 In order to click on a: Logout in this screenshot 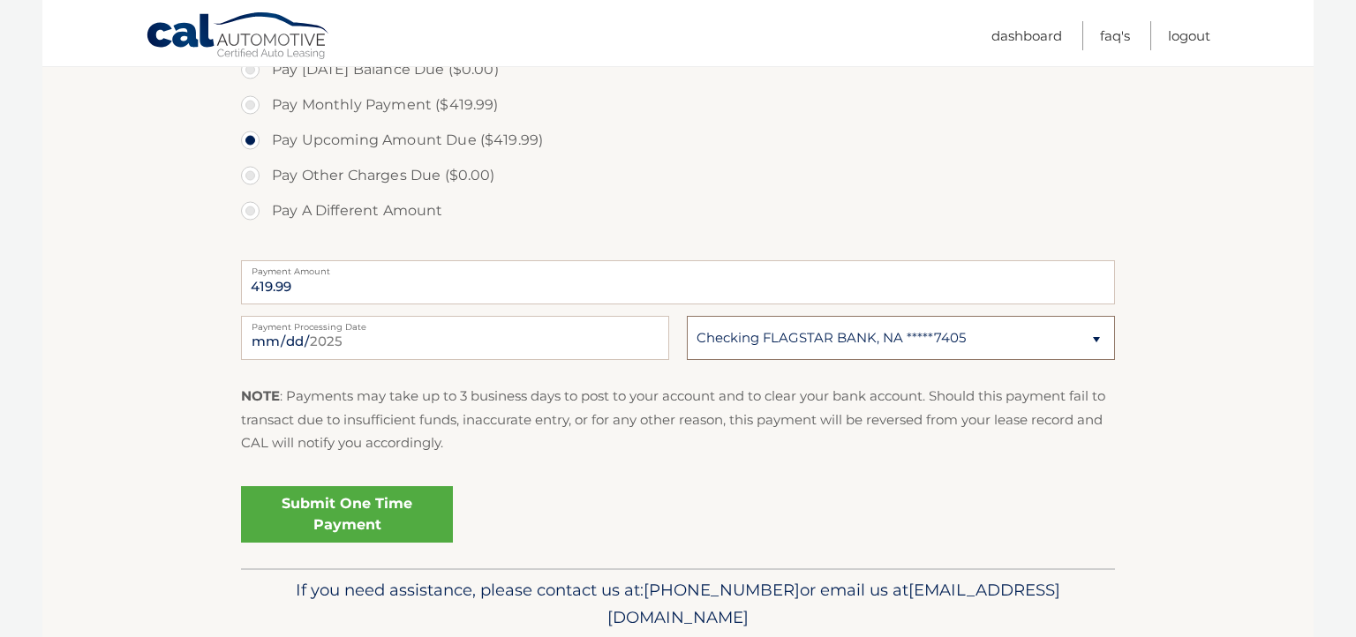, I will do `click(1189, 35)`.